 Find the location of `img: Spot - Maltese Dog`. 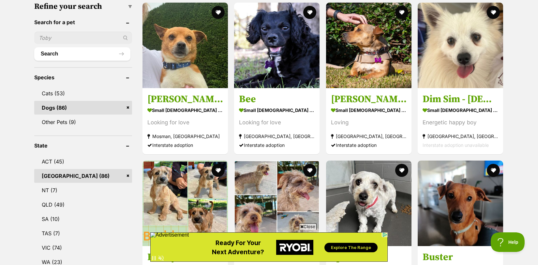

img: Spot - Maltese Dog is located at coordinates (369, 203).